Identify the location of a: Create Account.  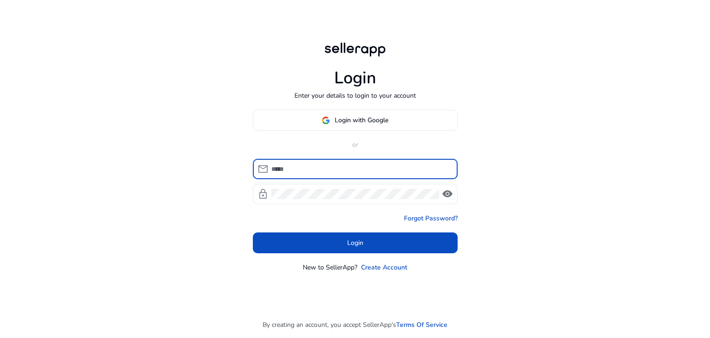
(384, 267).